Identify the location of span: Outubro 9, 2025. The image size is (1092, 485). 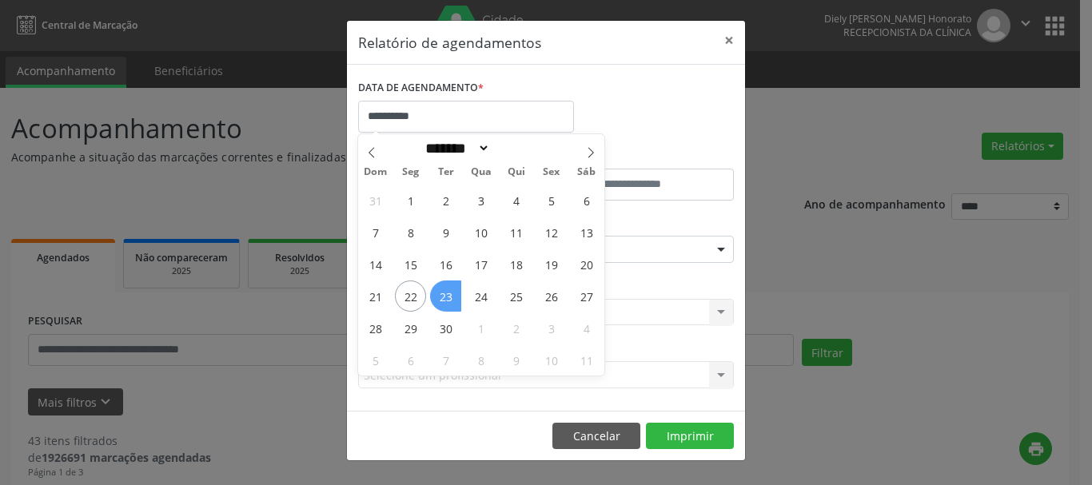
(516, 360).